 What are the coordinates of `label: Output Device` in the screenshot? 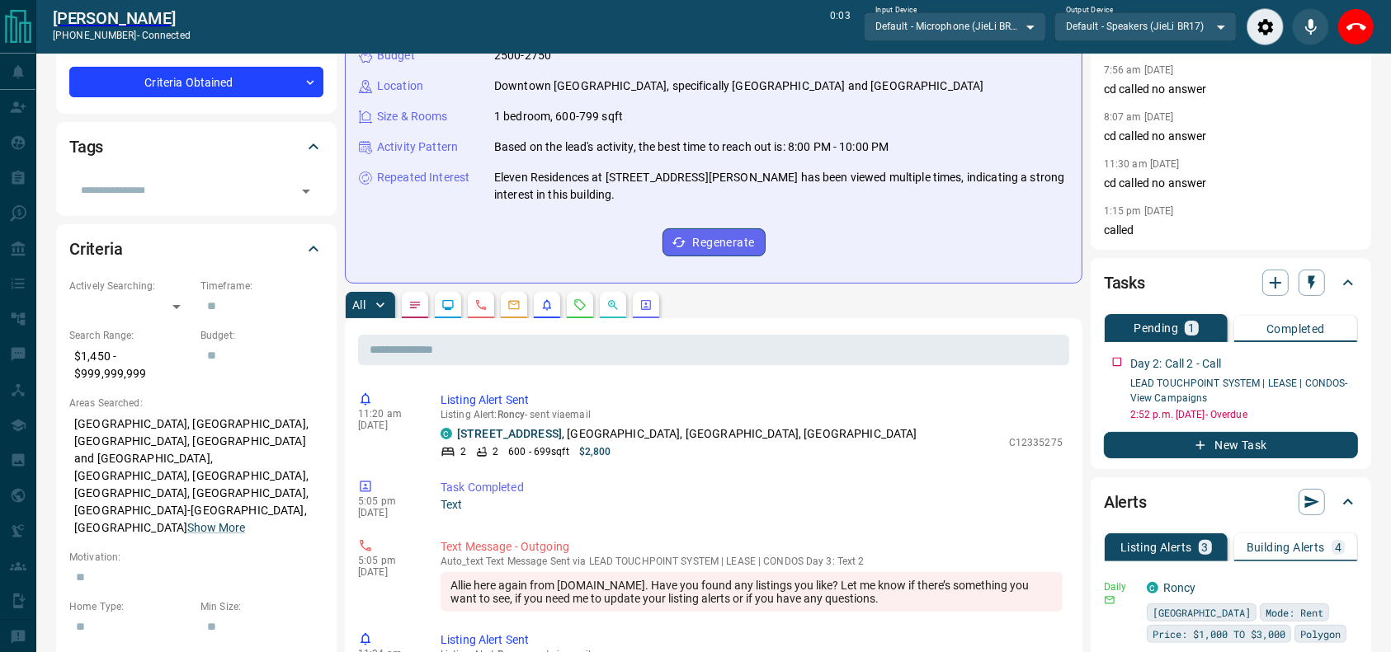 It's located at (1089, 10).